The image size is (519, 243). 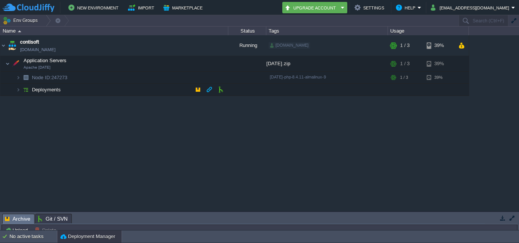 What do you see at coordinates (247, 31) in the screenshot?
I see `div: Status` at bounding box center [247, 31].